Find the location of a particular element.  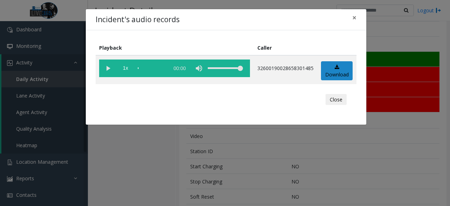

h4: Incident's audio records is located at coordinates (138, 20).